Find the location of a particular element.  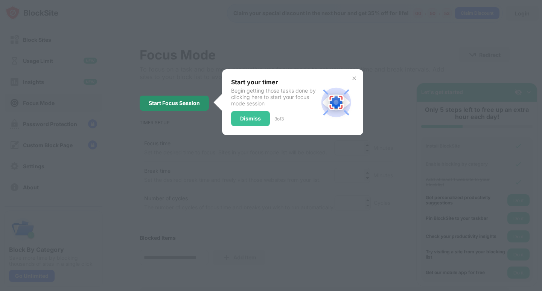

div: Begin getting those tasks done by clicking here to start your focus mode session is located at coordinates (274, 97).